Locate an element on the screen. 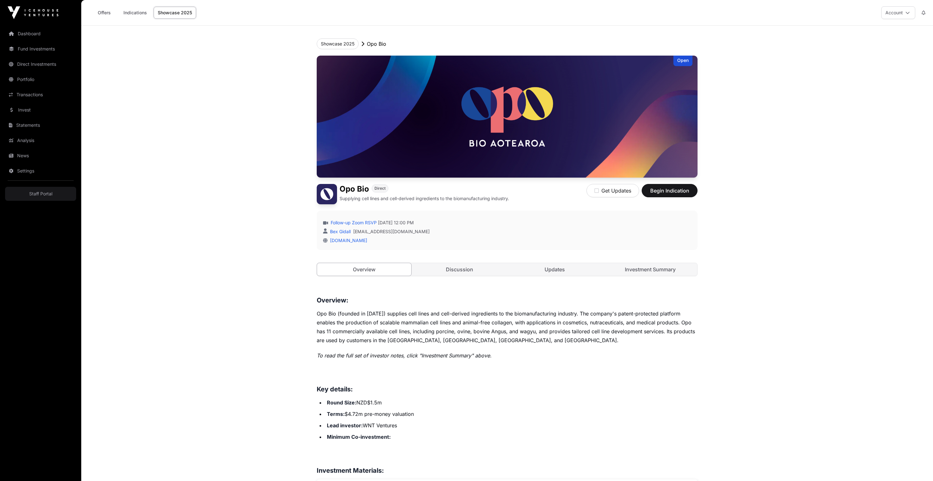 The width and height of the screenshot is (933, 481). p: Supplying cell lines and cell-derived ingredients to the biomanufacturing industry. is located at coordinates (424, 198).